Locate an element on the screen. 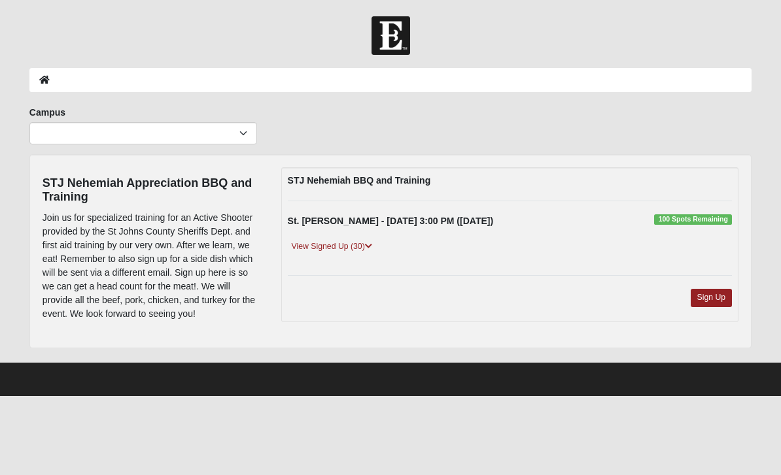  h4: STJ Nehemiah Appreciation BBQ and Training is located at coordinates (152, 190).